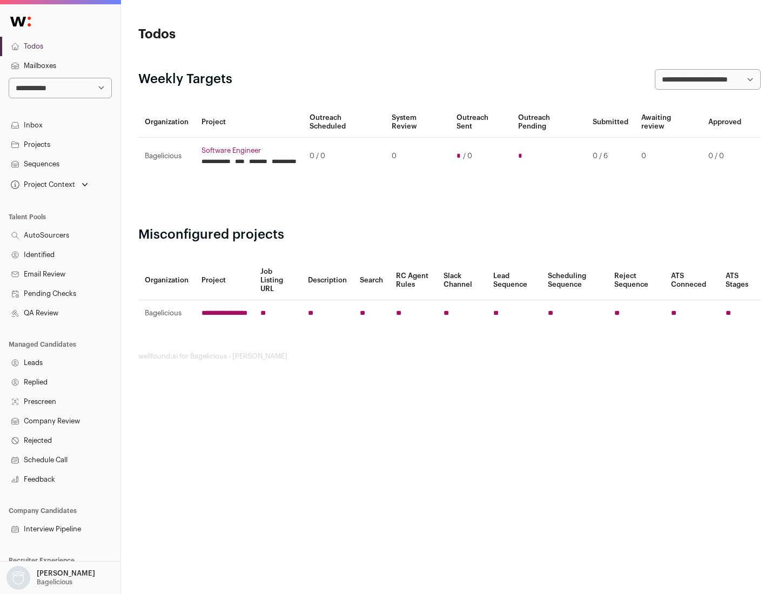  I want to click on th: Description, so click(327, 280).